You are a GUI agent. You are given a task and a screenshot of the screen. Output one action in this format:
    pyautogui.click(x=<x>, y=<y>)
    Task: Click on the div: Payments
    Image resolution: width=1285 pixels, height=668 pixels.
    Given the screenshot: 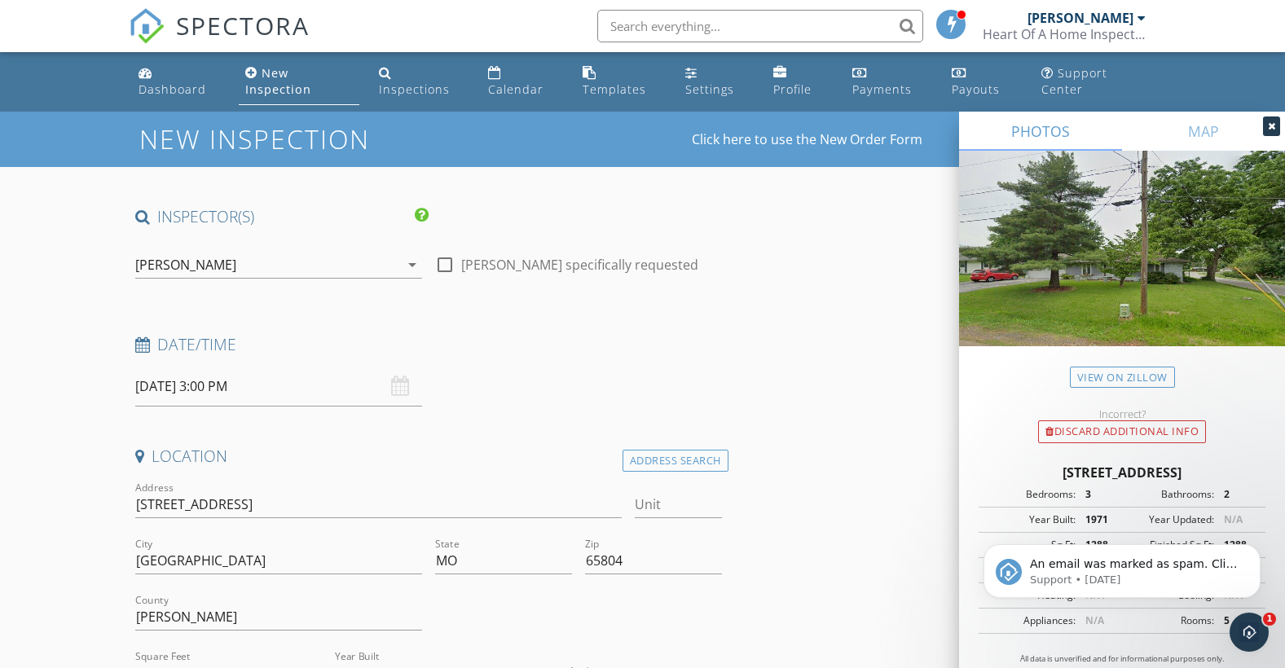 What is the action you would take?
    pyautogui.click(x=882, y=89)
    